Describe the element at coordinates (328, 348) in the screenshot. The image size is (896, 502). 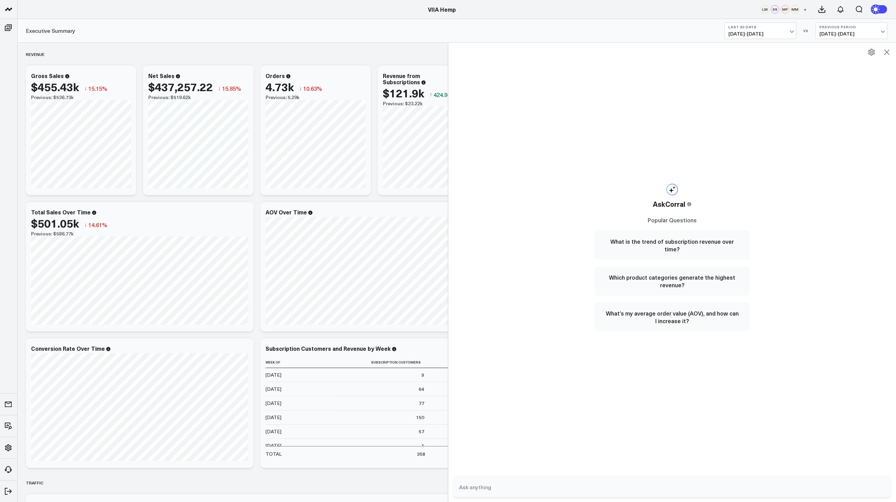
I see `div: Subscription Customers and Revenue by Week` at that location.